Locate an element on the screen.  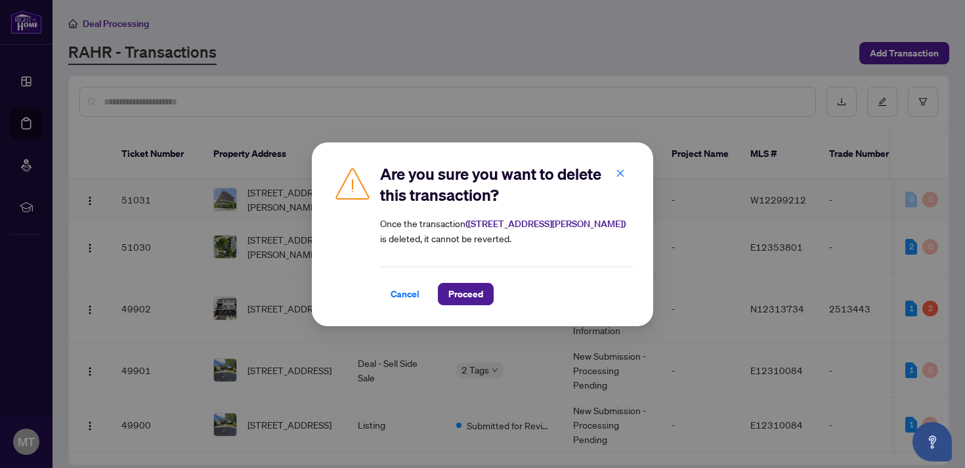
h2: Are you sure you want to delete this transaction? is located at coordinates (506, 185).